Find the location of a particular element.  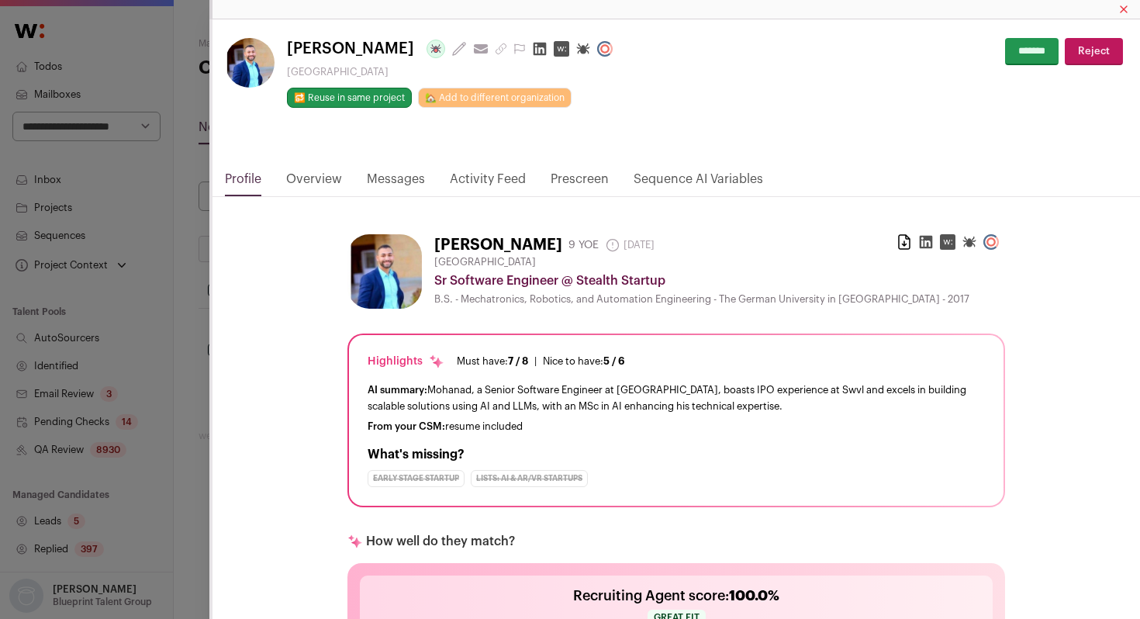

span: From your CSM: is located at coordinates (406, 426).